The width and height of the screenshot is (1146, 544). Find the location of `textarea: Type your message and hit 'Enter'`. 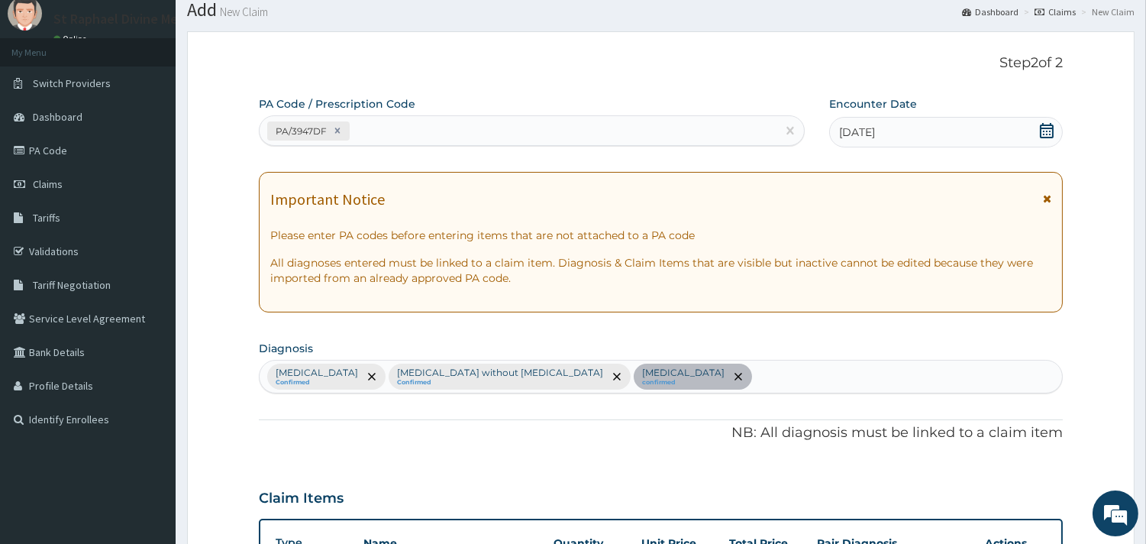

textarea: Type your message and hit 'Enter' is located at coordinates (149, 399).